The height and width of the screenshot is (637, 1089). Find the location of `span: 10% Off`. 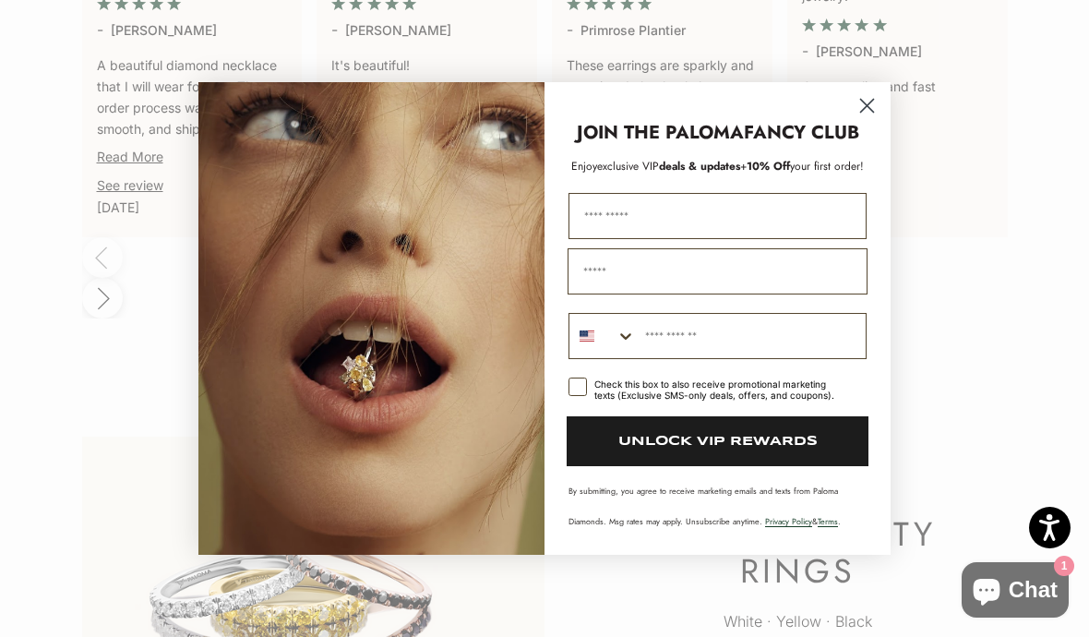

span: 10% Off is located at coordinates (768, 166).